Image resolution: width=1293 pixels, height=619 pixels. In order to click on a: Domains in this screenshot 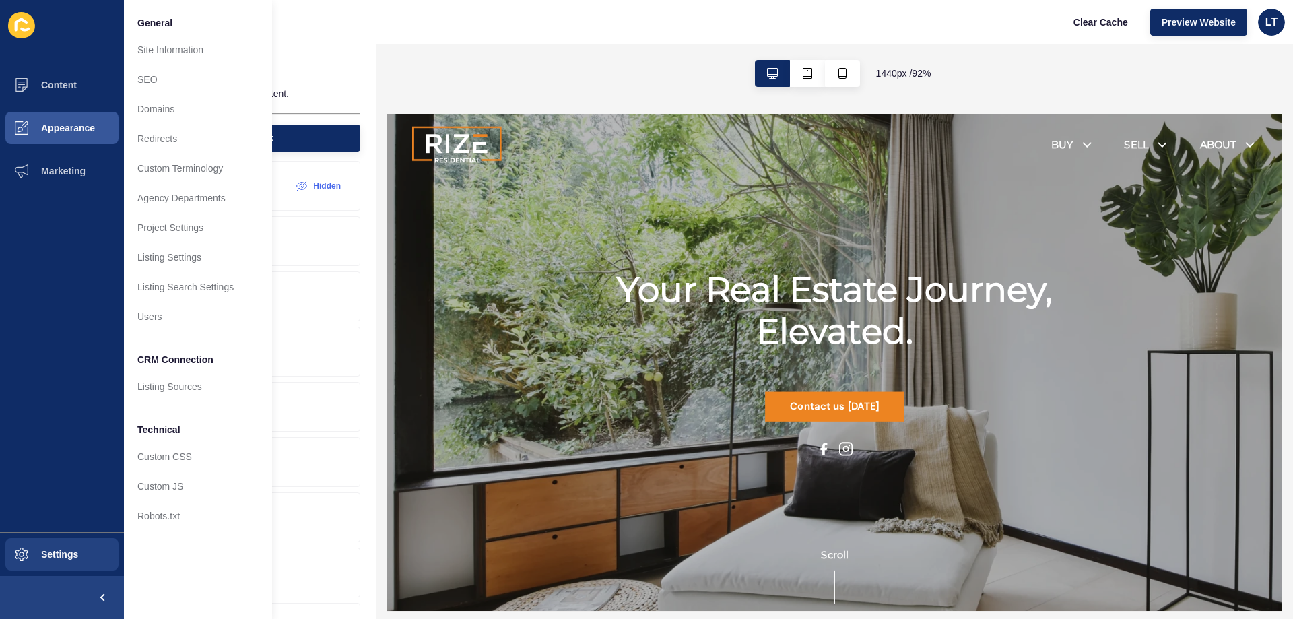, I will do `click(198, 109)`.